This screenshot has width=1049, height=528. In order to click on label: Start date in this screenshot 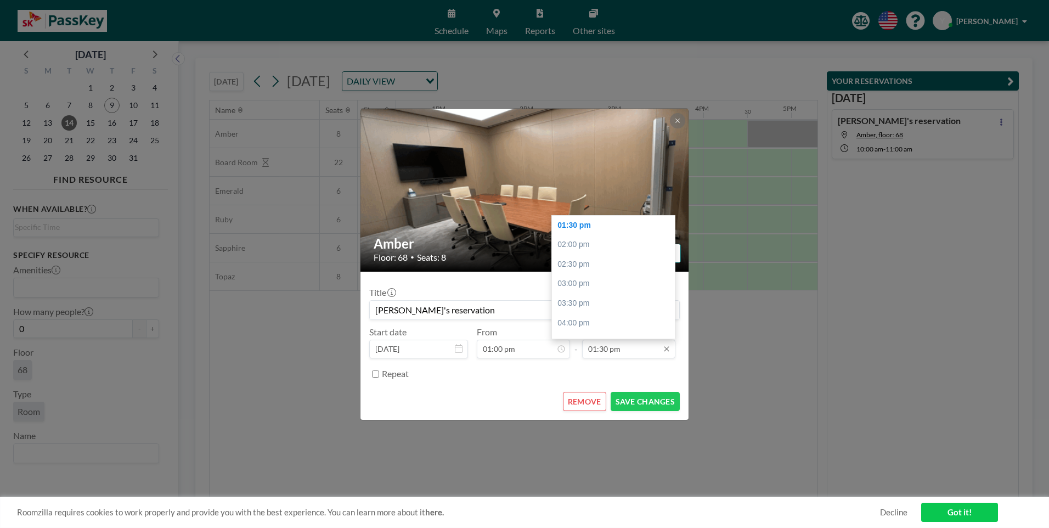, I will do `click(388, 332)`.